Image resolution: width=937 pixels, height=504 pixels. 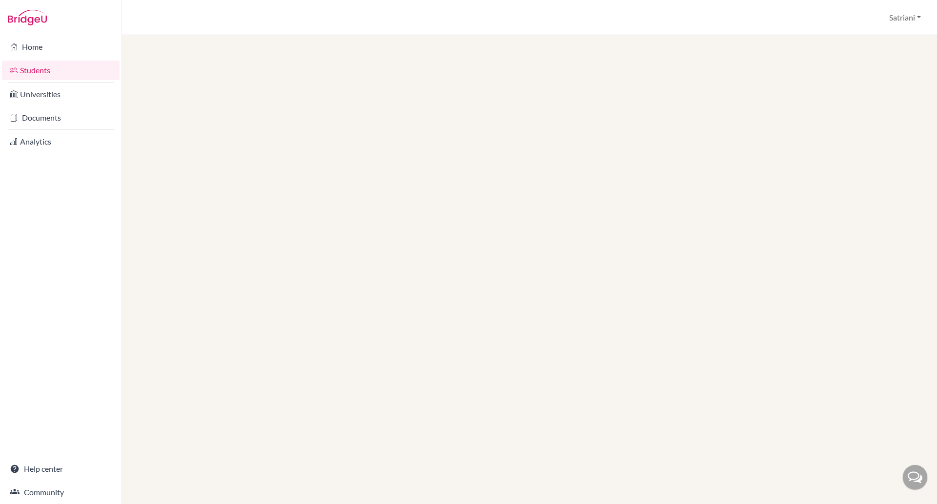 I want to click on a: Universities, so click(x=61, y=94).